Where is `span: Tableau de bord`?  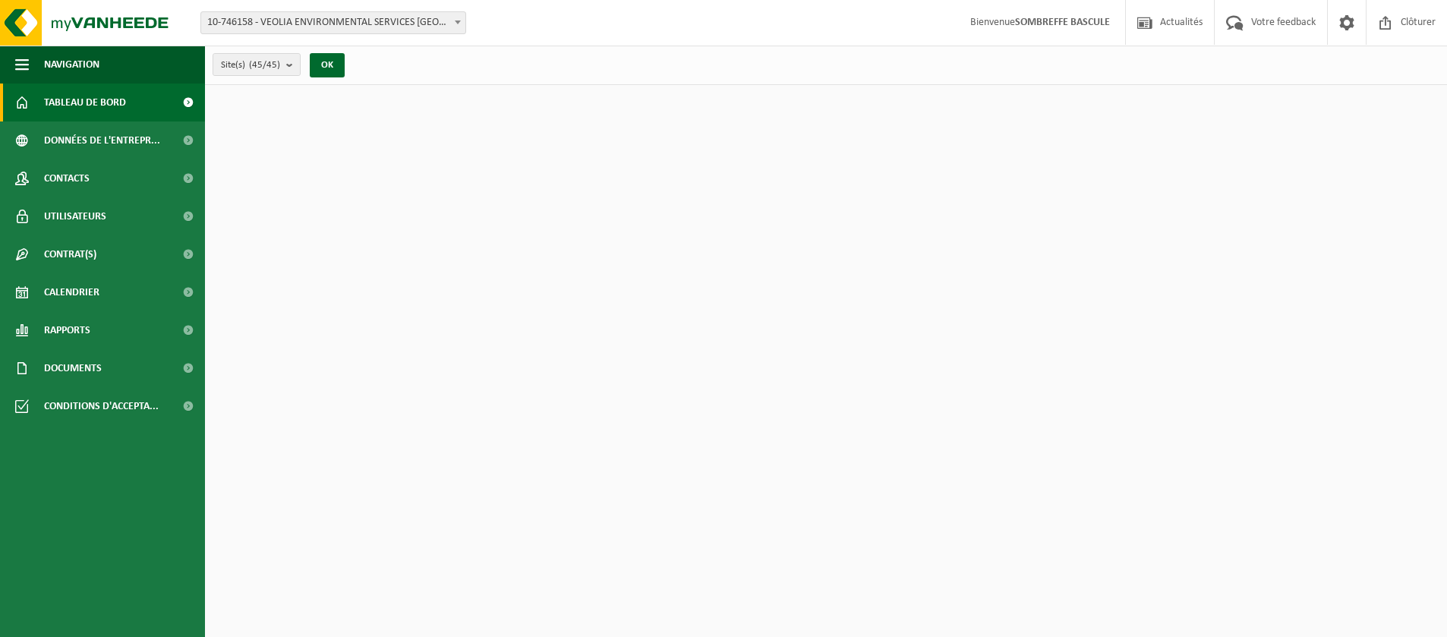 span: Tableau de bord is located at coordinates (85, 103).